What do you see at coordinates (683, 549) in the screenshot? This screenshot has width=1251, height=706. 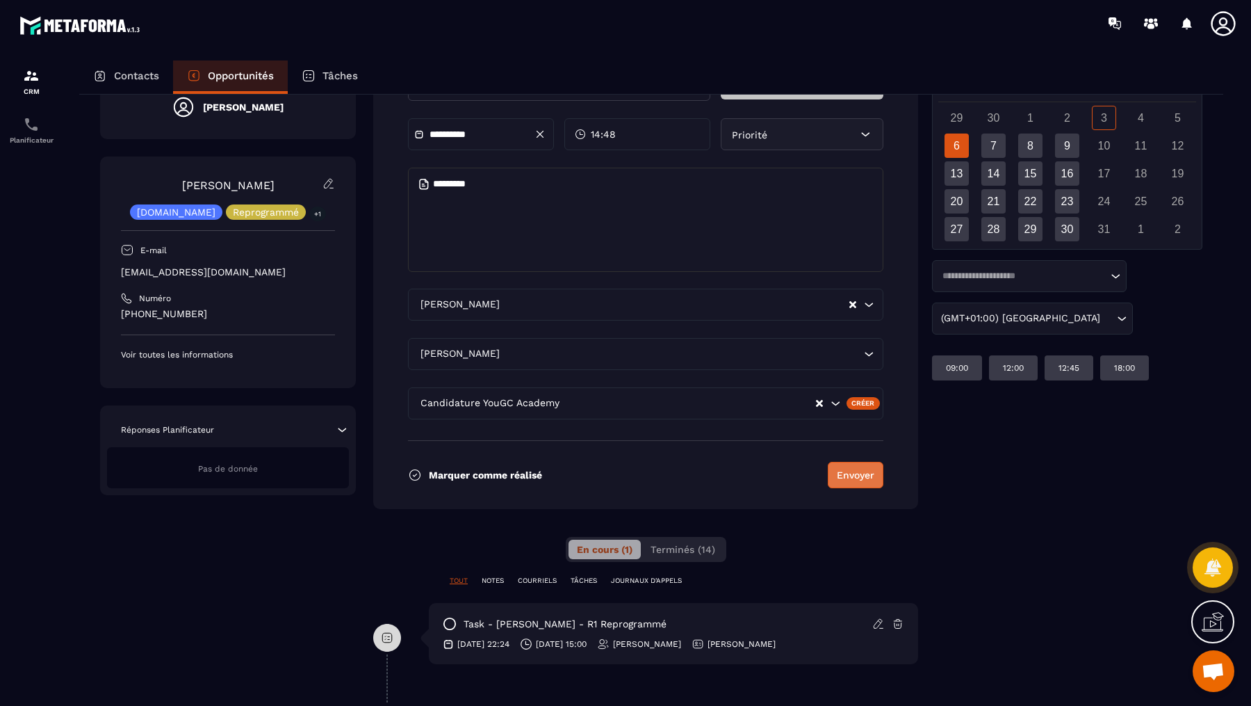 I see `button: Terminés (14)` at bounding box center [683, 549].